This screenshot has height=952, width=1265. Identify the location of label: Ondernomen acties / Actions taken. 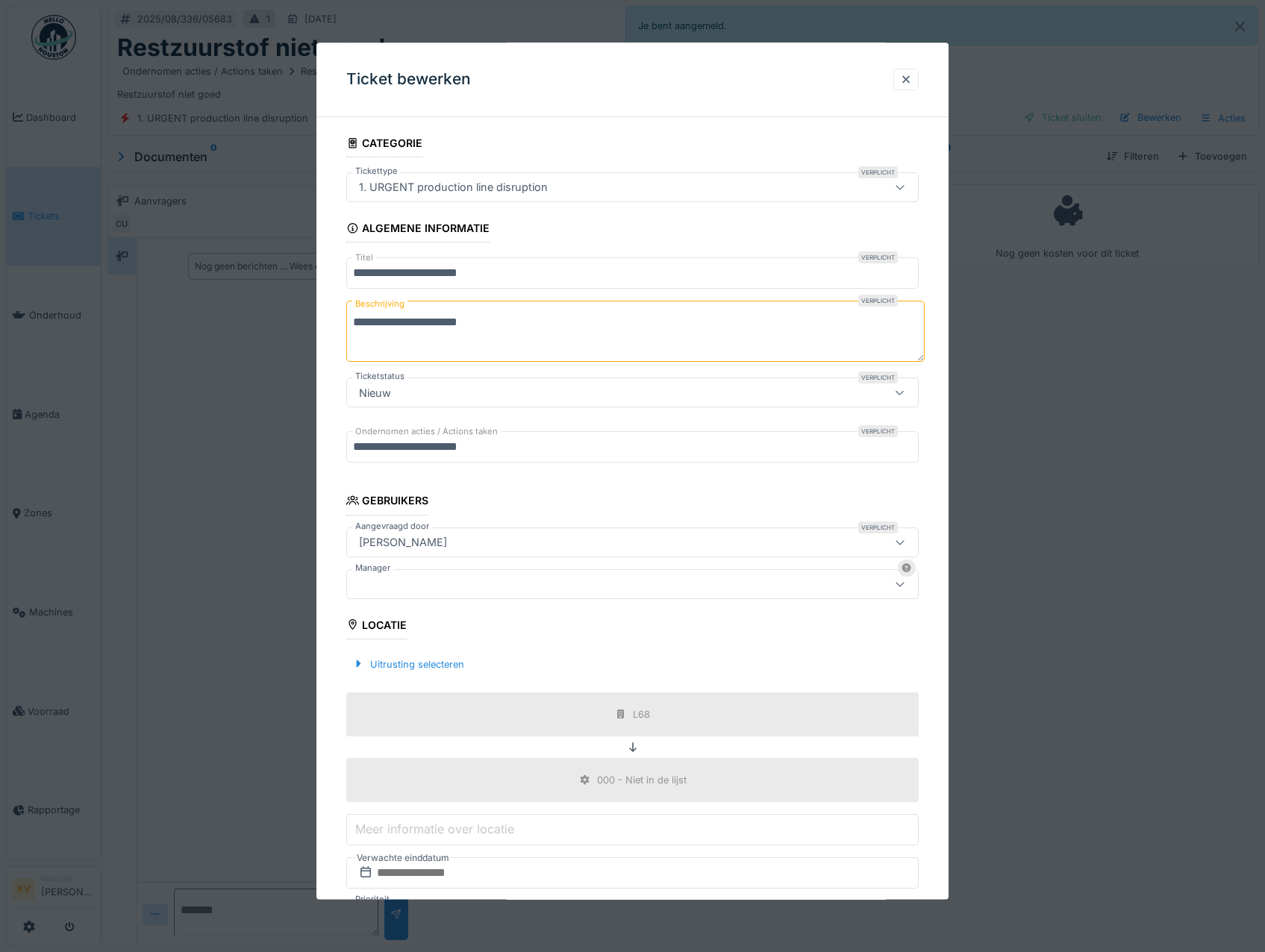
(426, 432).